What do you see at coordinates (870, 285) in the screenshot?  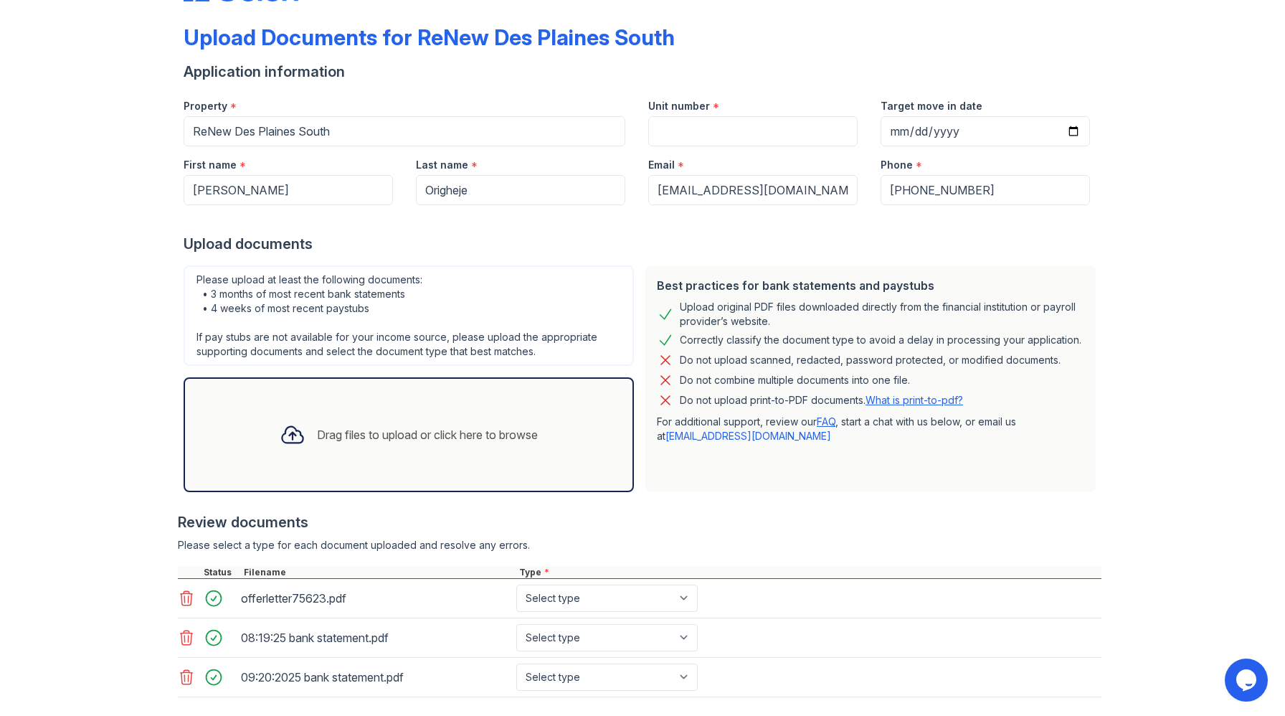 I see `div: Best practices for bank statements and paystubs` at bounding box center [870, 285].